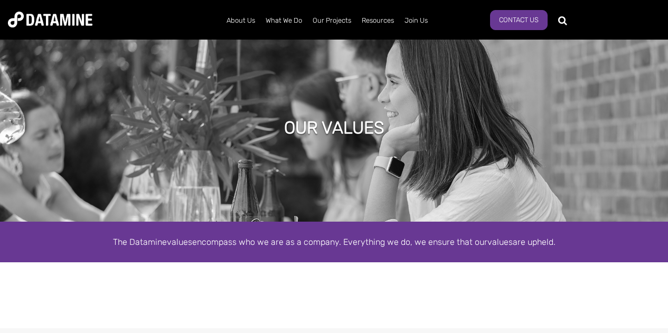 The image size is (668, 333). I want to click on span: The Datamine, so click(140, 242).